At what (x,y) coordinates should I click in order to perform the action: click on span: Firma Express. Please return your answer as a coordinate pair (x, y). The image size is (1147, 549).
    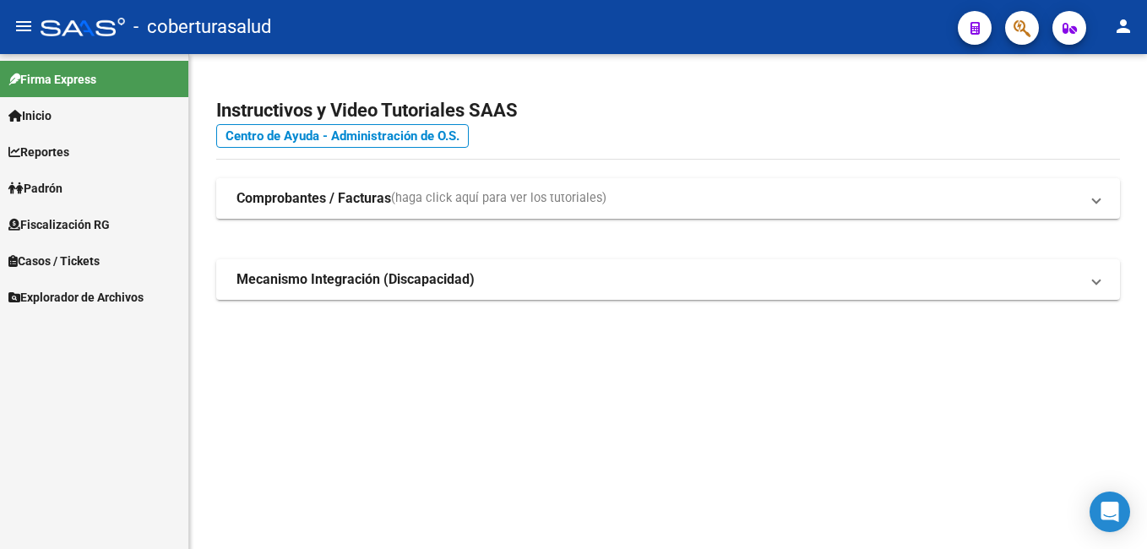
    Looking at the image, I should click on (52, 79).